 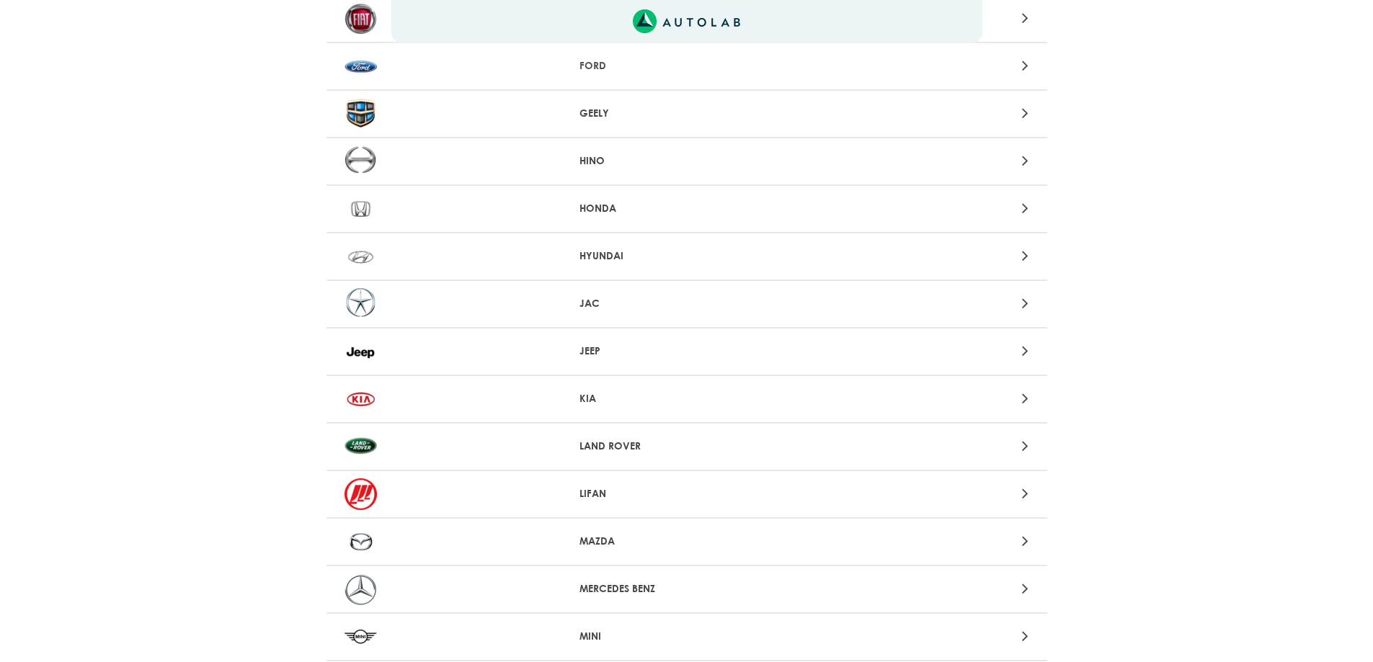 What do you see at coordinates (360, 447) in the screenshot?
I see `img: LAND ROVER` at bounding box center [360, 447].